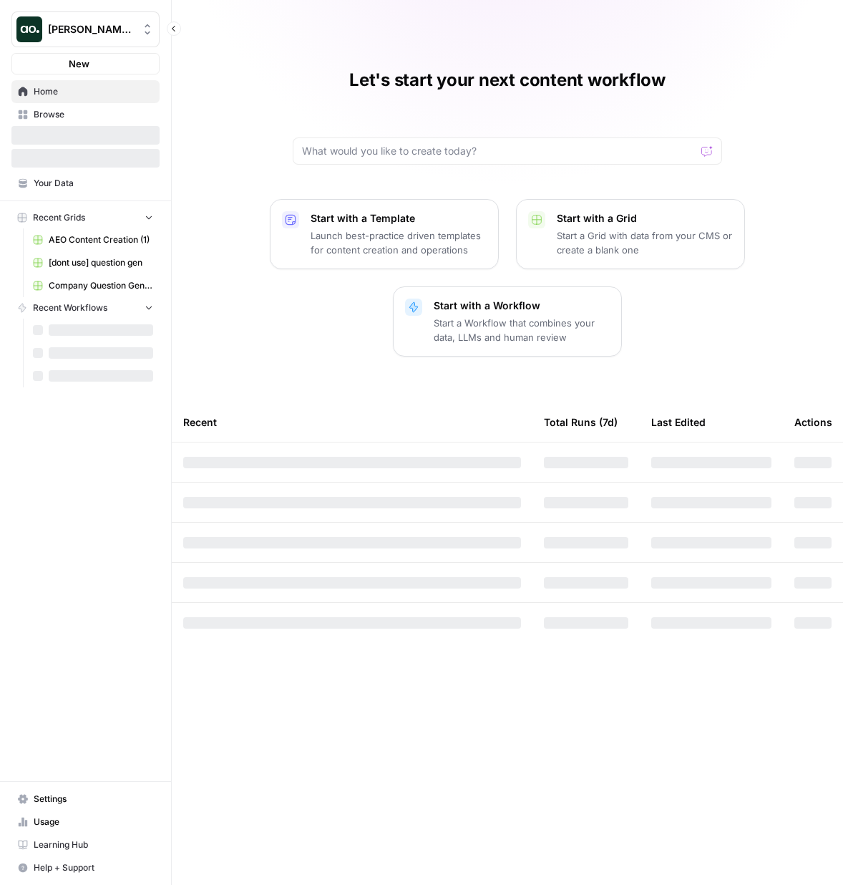 The height and width of the screenshot is (885, 843). I want to click on a: Your Data, so click(85, 183).